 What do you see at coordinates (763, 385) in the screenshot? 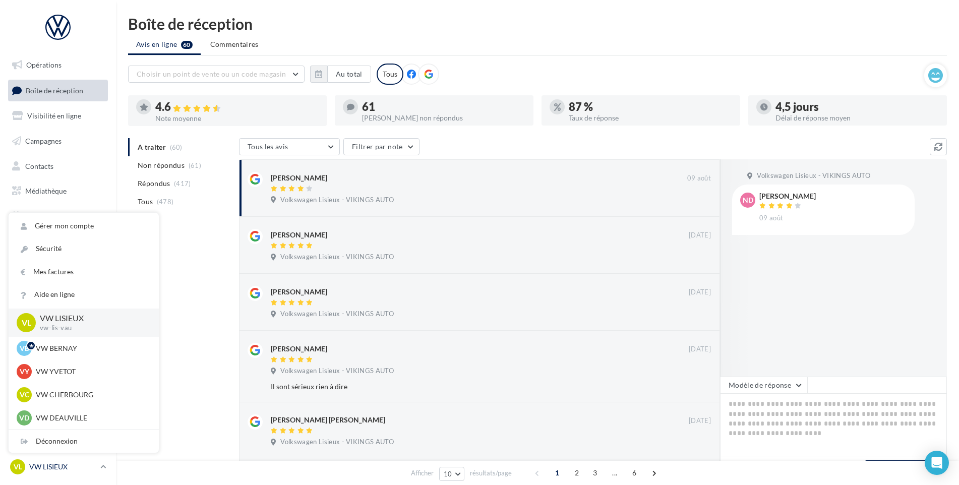
I see `button: Modèle de réponse` at bounding box center [763, 385].